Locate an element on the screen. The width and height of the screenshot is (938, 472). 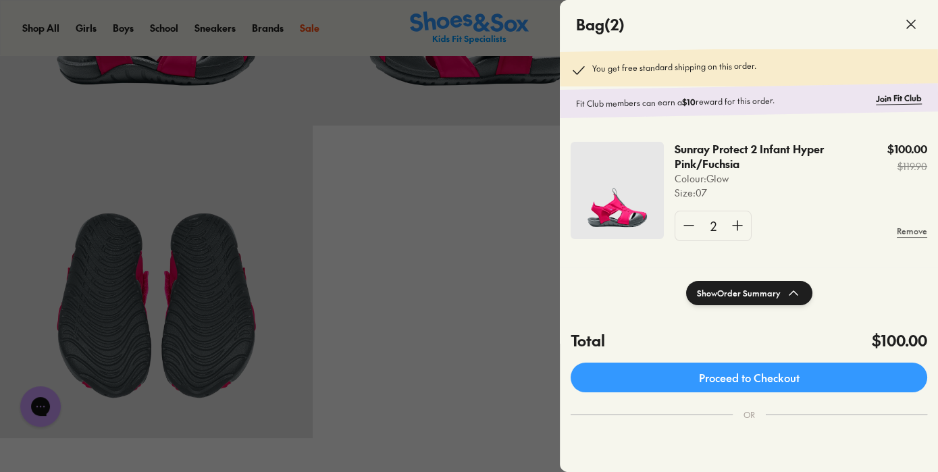
s: $119.90 is located at coordinates (907, 166).